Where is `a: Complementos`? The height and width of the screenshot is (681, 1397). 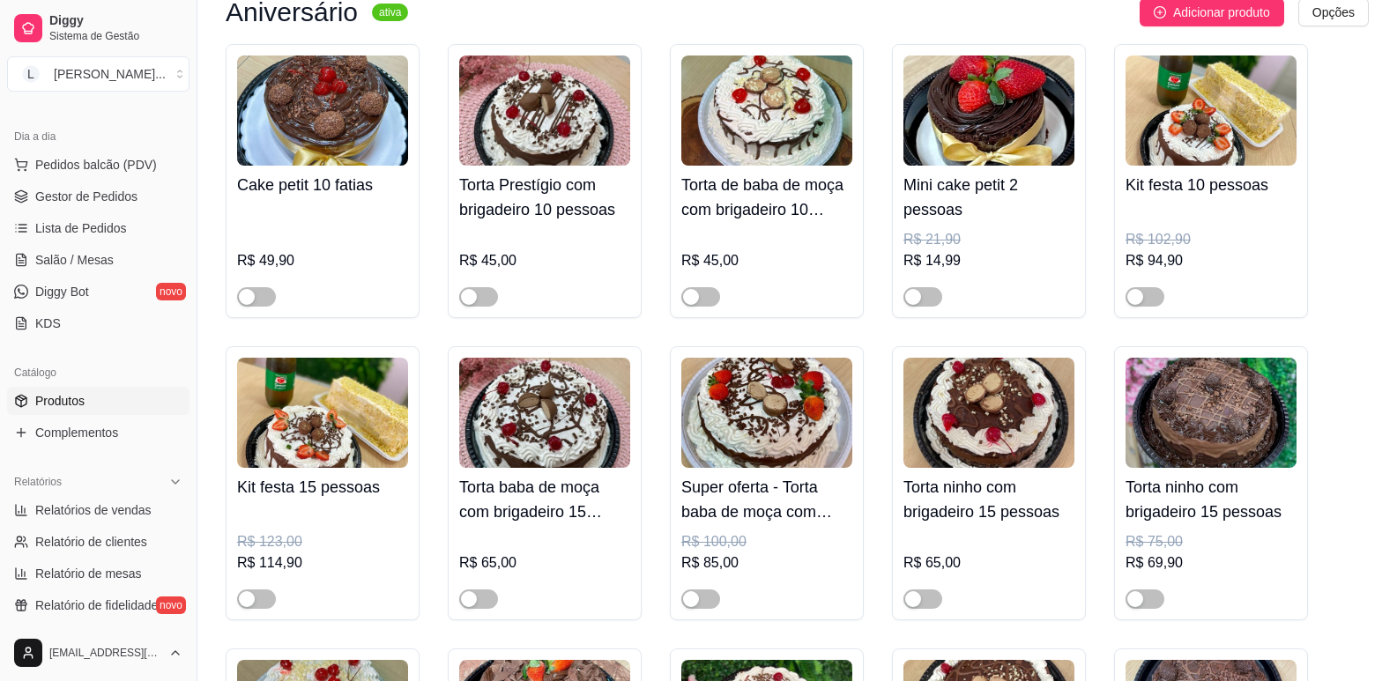
a: Complementos is located at coordinates (98, 433).